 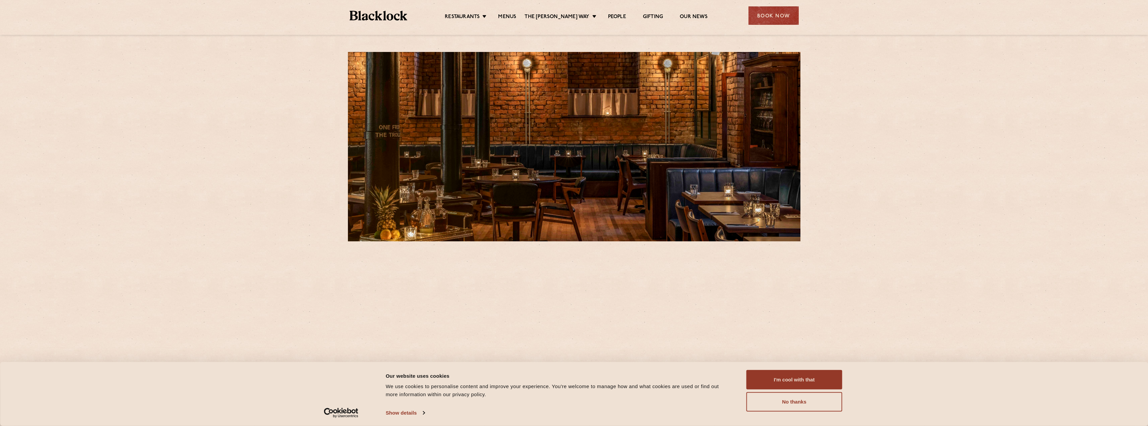 I want to click on a: Our News, so click(x=693, y=17).